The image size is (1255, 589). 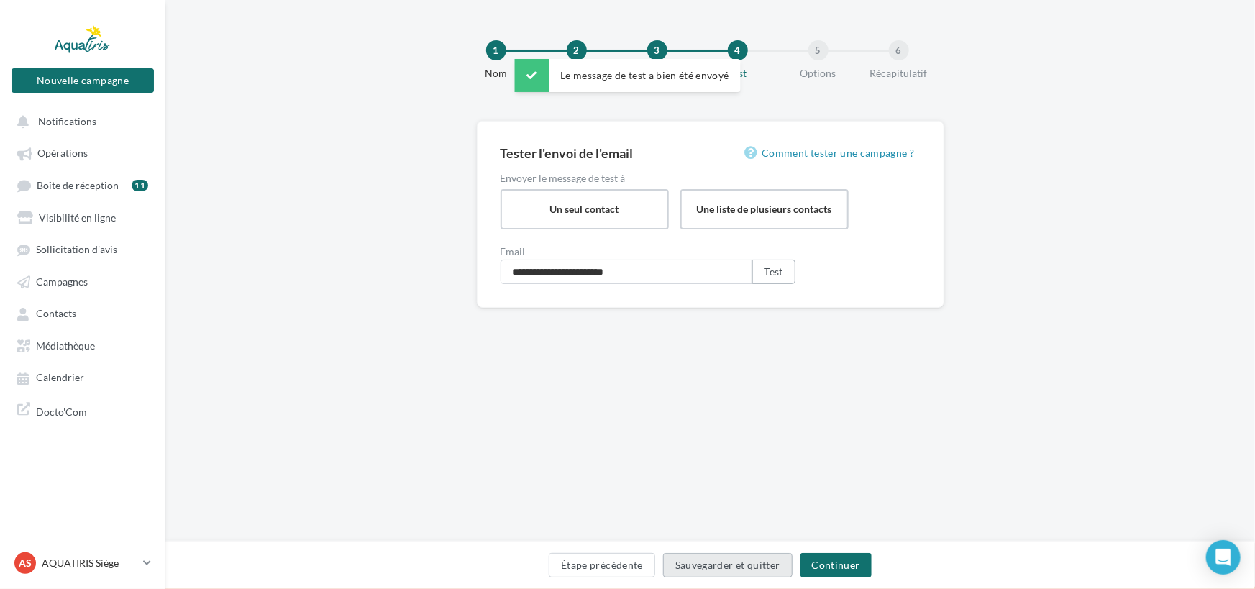 I want to click on a: Boîte de réception11, so click(x=83, y=185).